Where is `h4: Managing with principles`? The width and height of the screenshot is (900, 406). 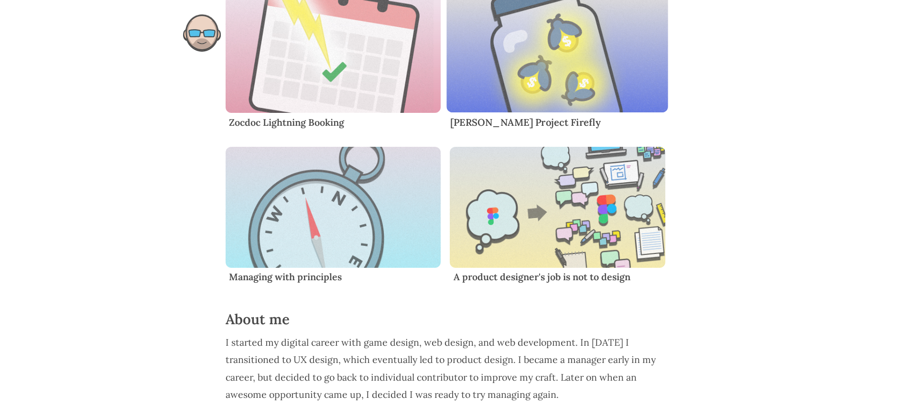 h4: Managing with principles is located at coordinates (333, 277).